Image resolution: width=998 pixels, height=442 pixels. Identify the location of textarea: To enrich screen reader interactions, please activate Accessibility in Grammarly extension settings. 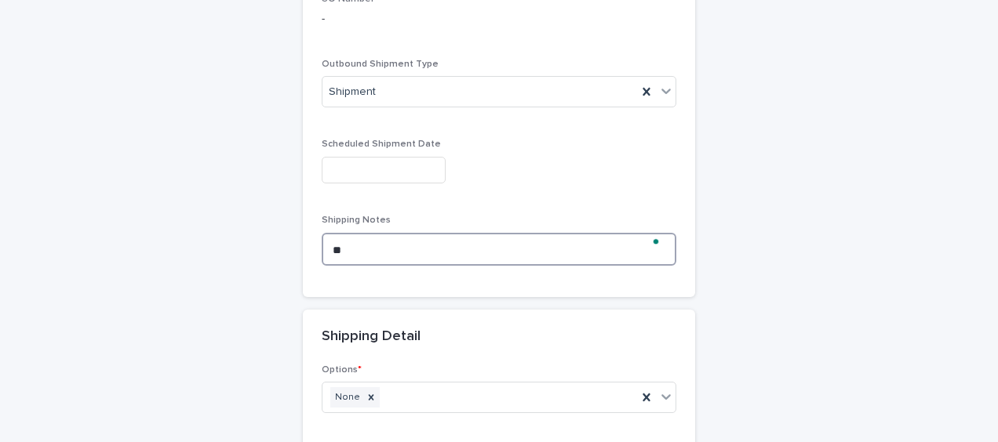
(499, 249).